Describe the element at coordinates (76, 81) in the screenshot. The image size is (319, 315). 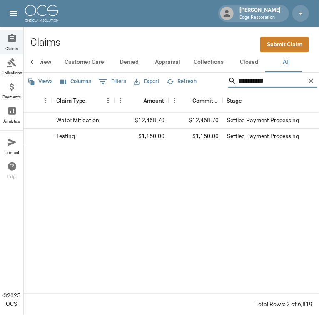
I see `button: Select columns` at that location.